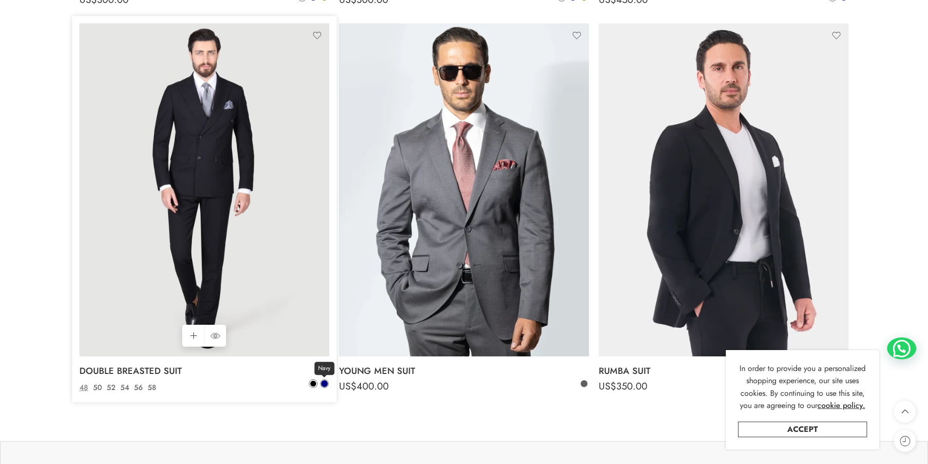 This screenshot has height=464, width=928. What do you see at coordinates (138, 388) in the screenshot?
I see `a: 56` at bounding box center [138, 388].